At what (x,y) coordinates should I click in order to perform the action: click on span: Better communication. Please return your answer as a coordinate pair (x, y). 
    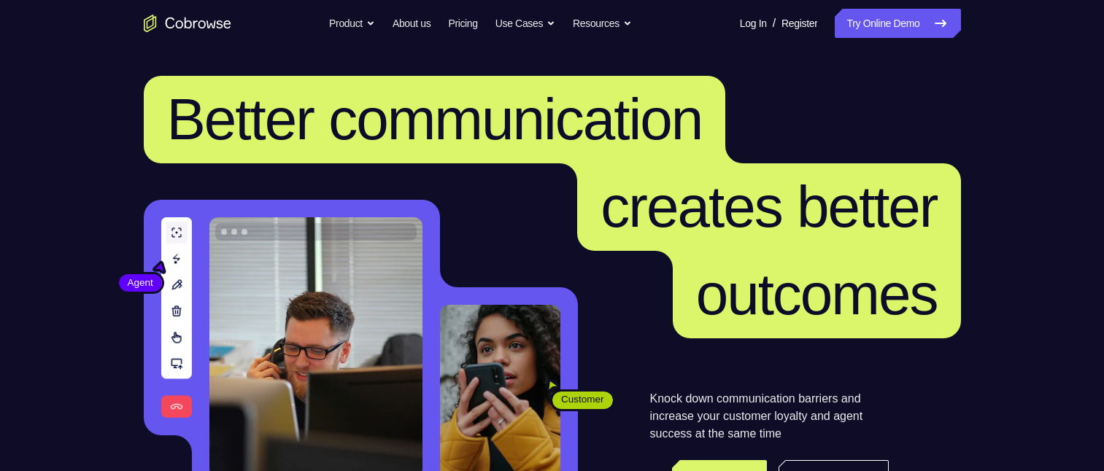
    Looking at the image, I should click on (435, 119).